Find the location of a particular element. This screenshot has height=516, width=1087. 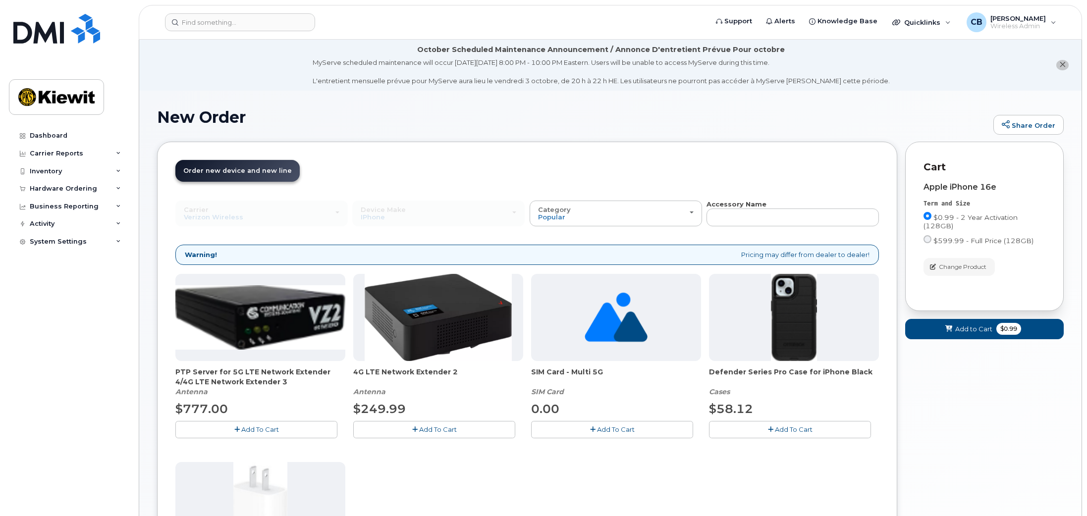

span: Popular is located at coordinates (552, 217).